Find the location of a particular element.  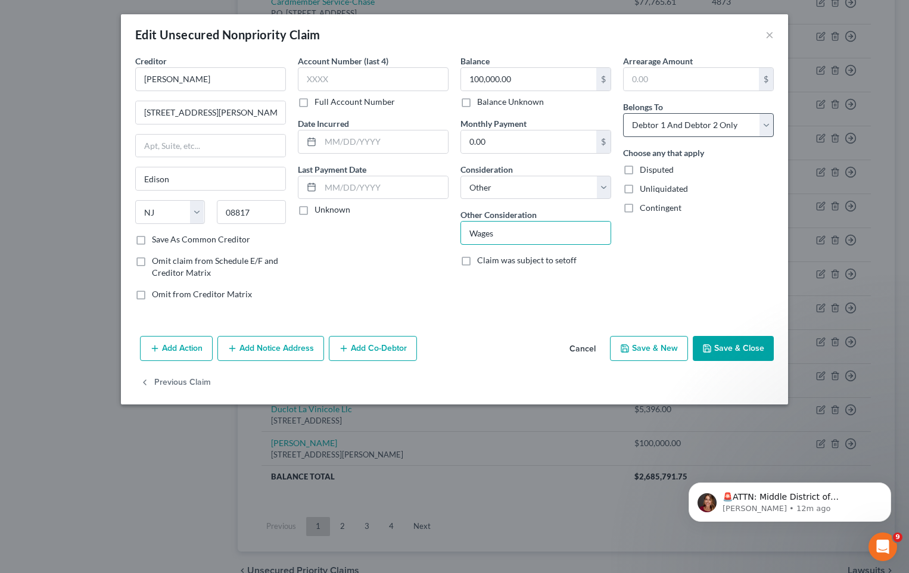

span: Contingent is located at coordinates (661, 207).